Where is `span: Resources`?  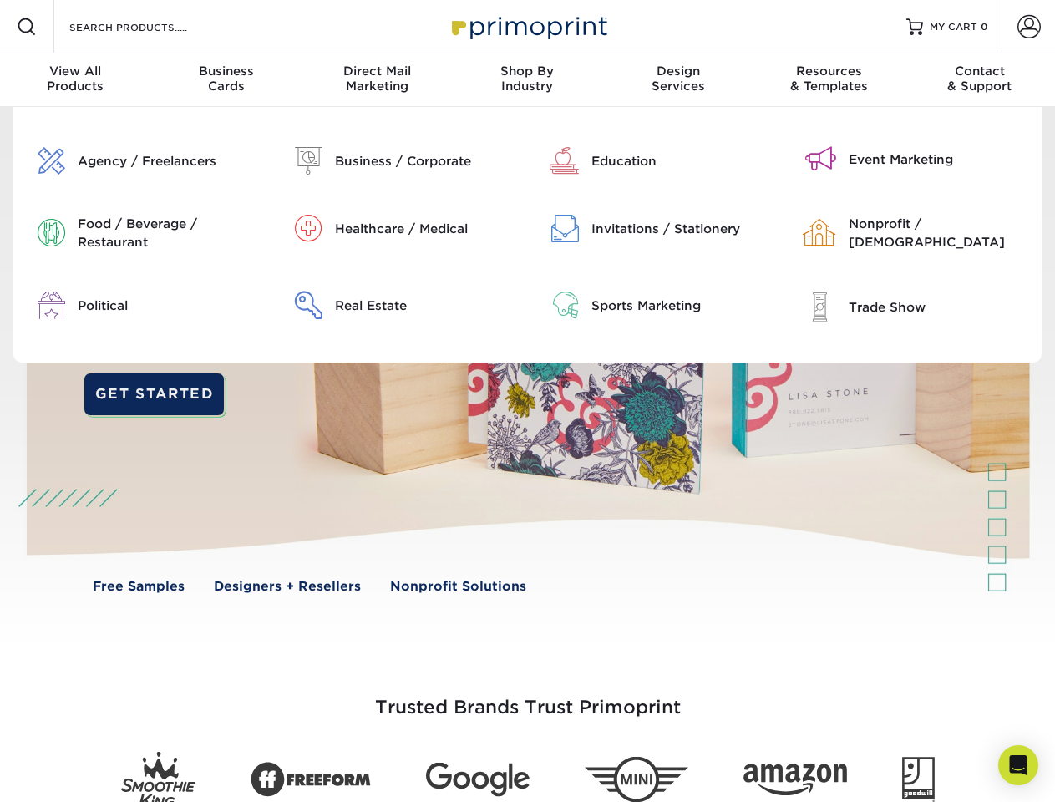 span: Resources is located at coordinates (828, 71).